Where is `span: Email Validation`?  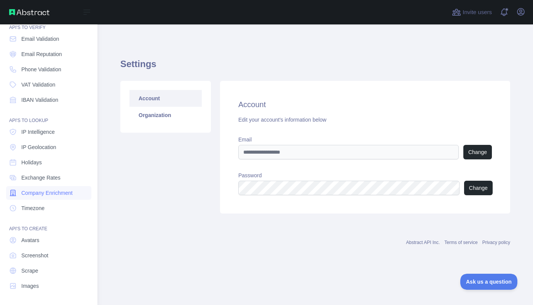 span: Email Validation is located at coordinates (40, 39).